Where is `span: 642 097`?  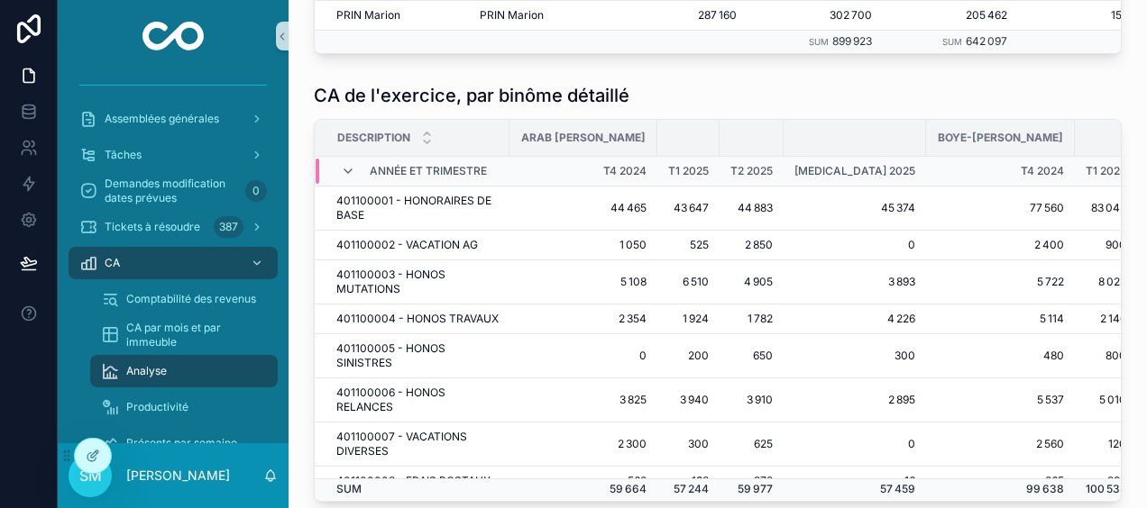
span: 642 097 is located at coordinates (986, 41).